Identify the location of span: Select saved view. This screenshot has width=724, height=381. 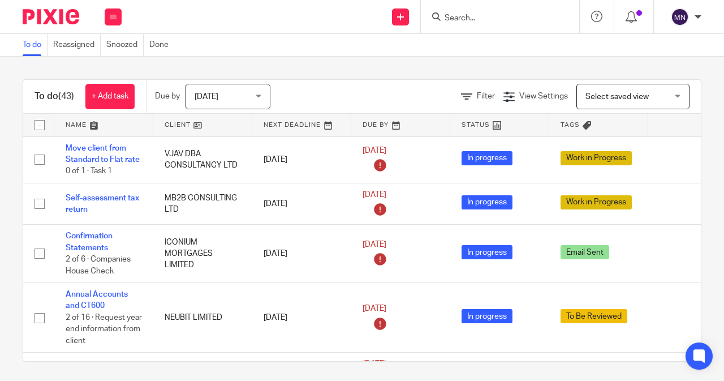
(617, 97).